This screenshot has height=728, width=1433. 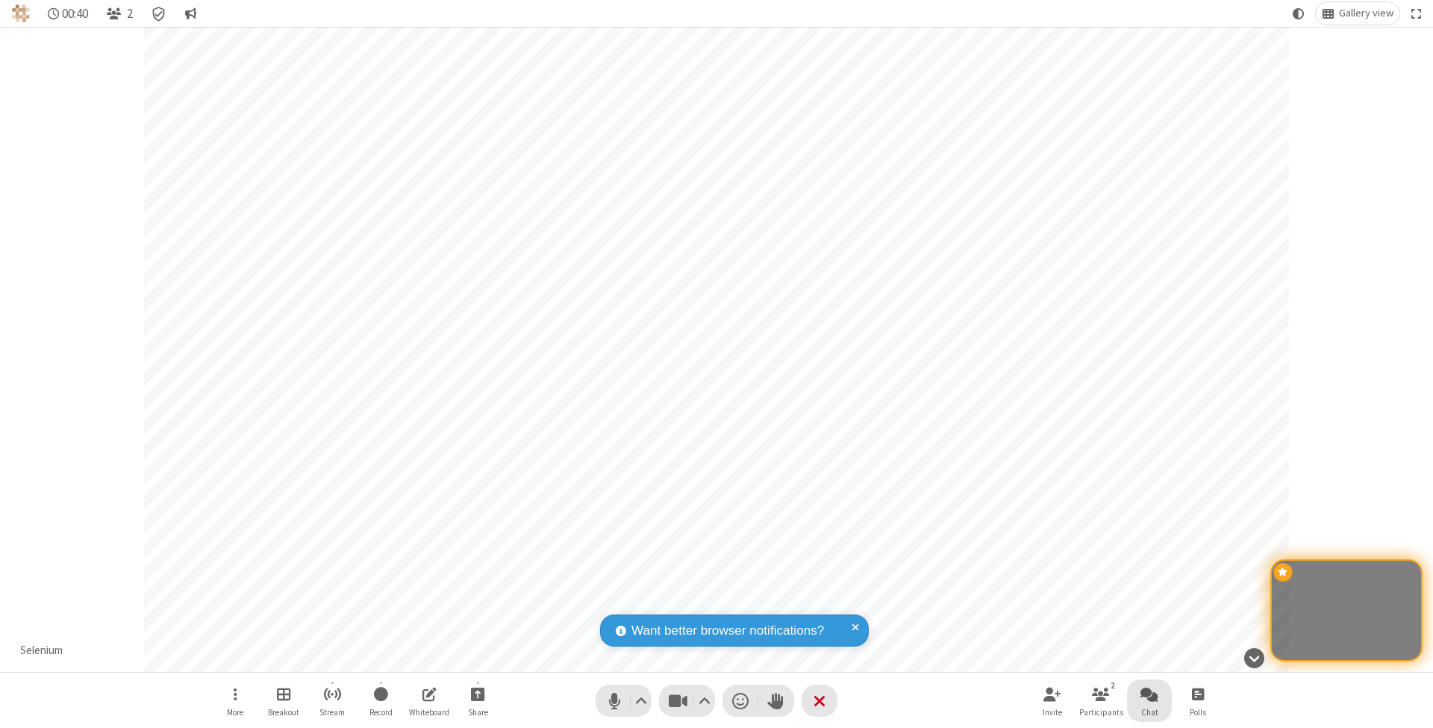 I want to click on span: 00:40, so click(x=75, y=13).